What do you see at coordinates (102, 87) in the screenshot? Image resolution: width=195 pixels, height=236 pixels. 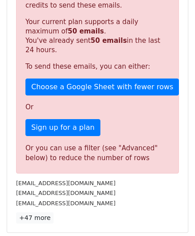 I see `a: Choose a Google Sheet with fewer rows` at bounding box center [102, 87].